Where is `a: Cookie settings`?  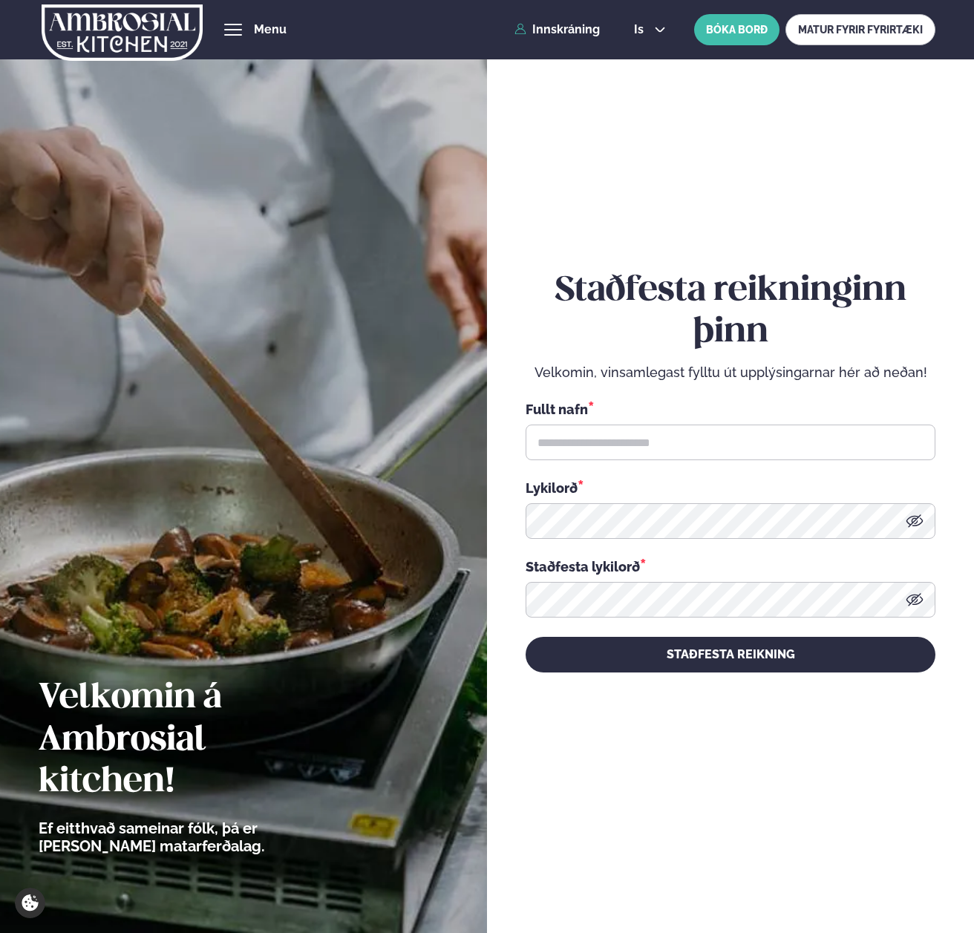 a: Cookie settings is located at coordinates (30, 902).